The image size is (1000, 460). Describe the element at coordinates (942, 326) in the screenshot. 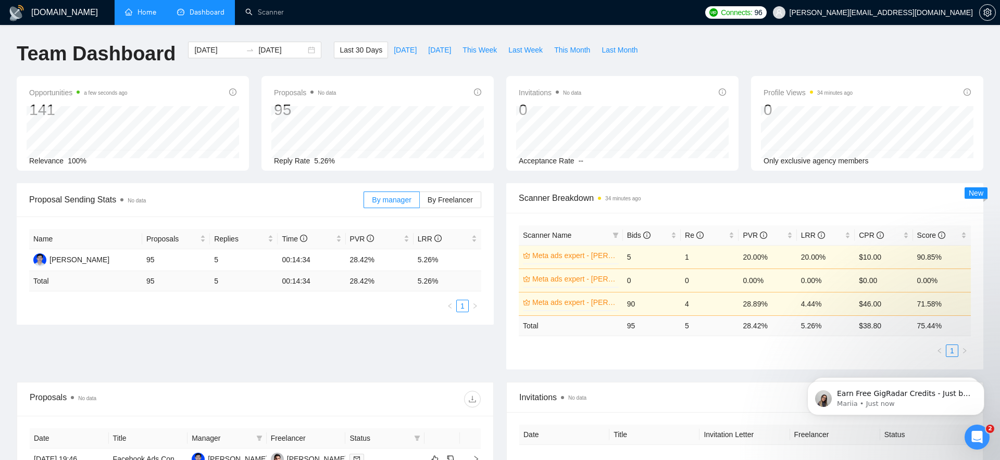

I see `td: 75.44 %` at that location.